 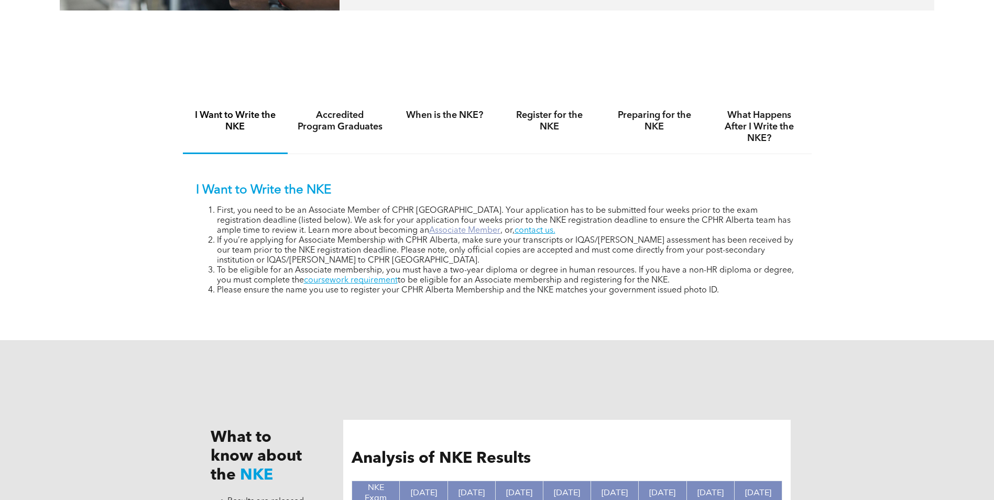 I want to click on a: Associate Member, so click(x=465, y=231).